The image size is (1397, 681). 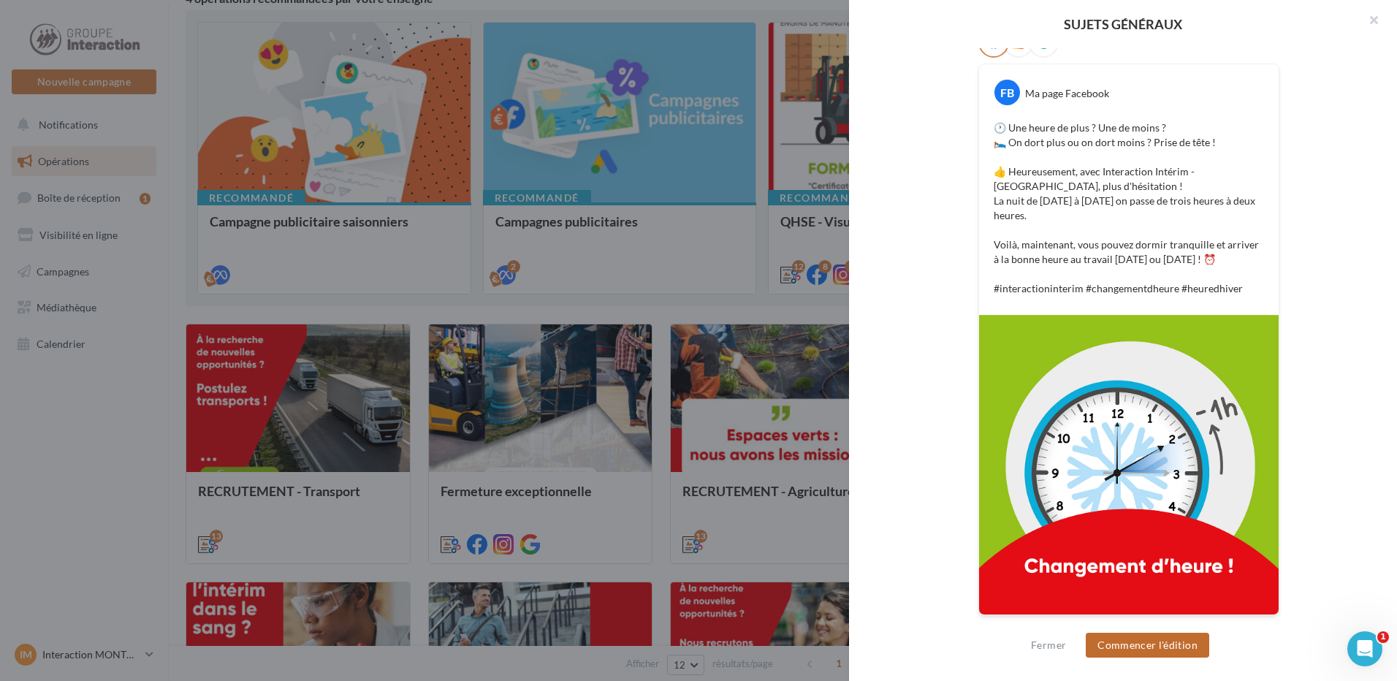 What do you see at coordinates (1384, 637) in the screenshot?
I see `span: 1` at bounding box center [1384, 637].